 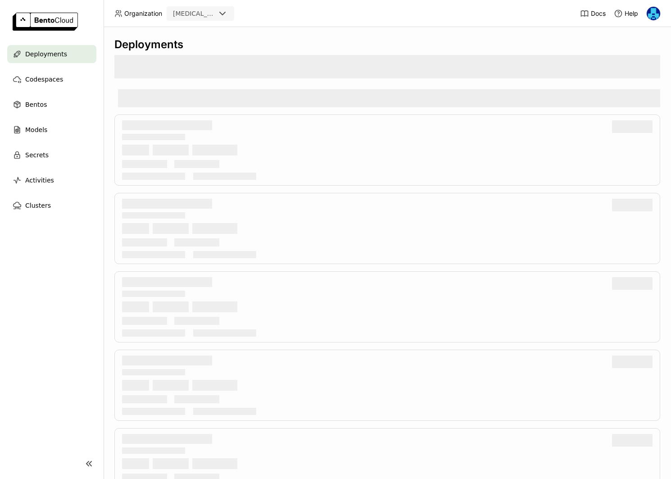 I want to click on div: Deployments, so click(x=387, y=45).